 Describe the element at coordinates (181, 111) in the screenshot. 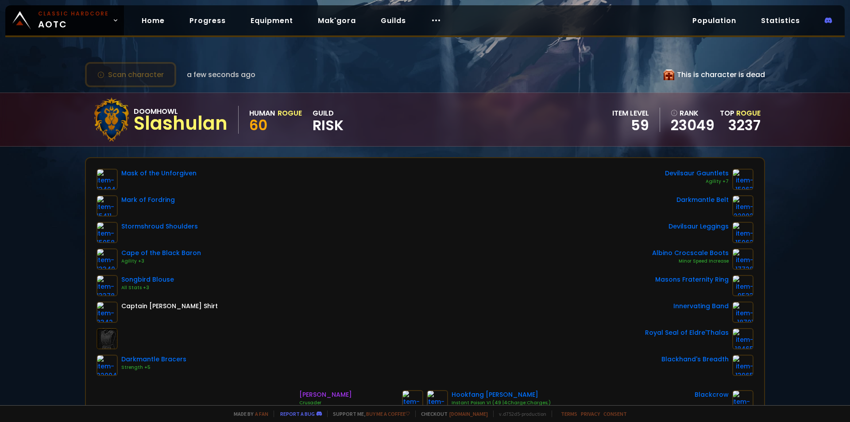

I see `div: Doomhowl` at that location.